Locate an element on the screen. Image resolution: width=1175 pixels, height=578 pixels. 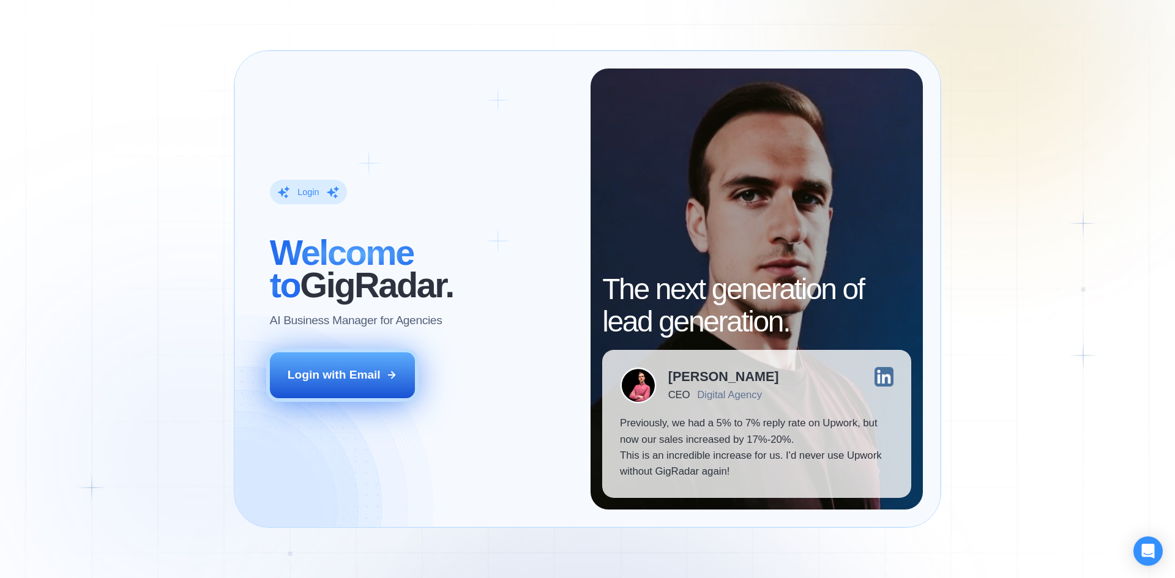
div: CEO is located at coordinates (679, 395).